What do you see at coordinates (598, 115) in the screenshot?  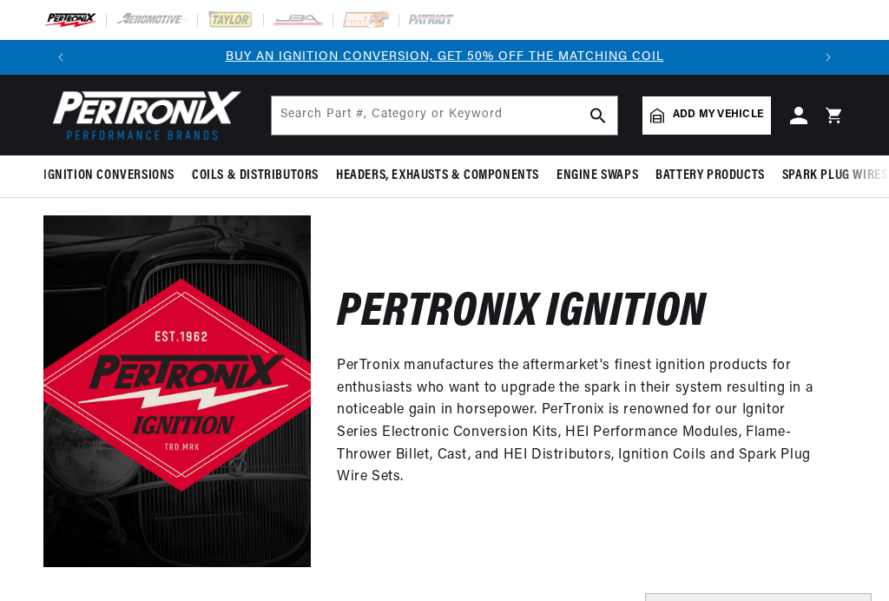 I see `button: search button` at bounding box center [598, 115].